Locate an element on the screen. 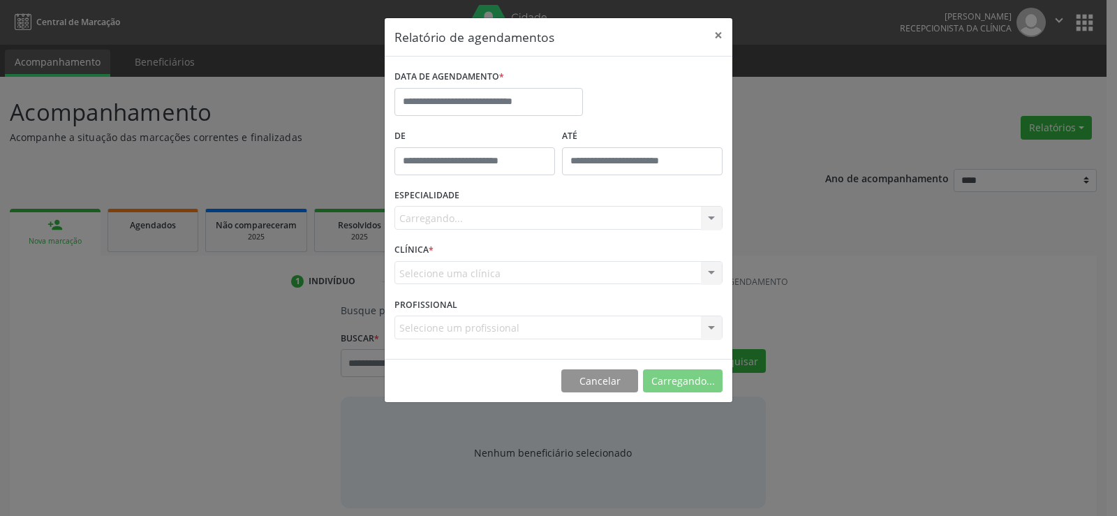  label: DATA DE AGENDAMENTO is located at coordinates (449, 77).